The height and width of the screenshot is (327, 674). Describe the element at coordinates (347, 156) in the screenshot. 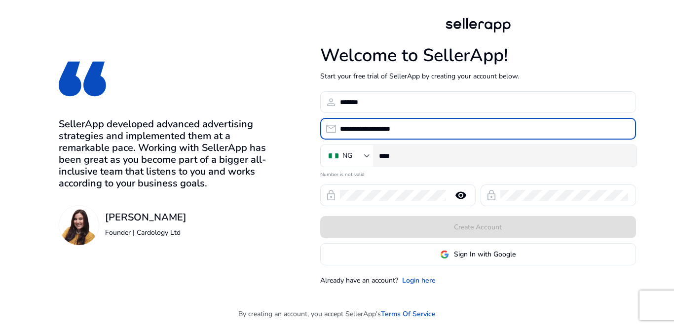

I see `div: NG` at that location.